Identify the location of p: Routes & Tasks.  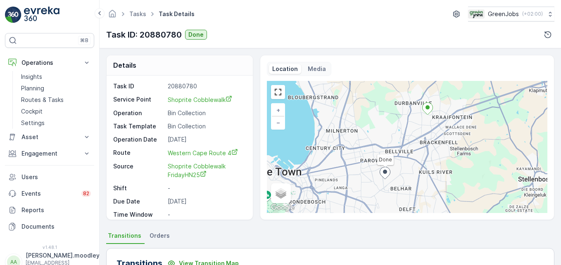
(42, 100).